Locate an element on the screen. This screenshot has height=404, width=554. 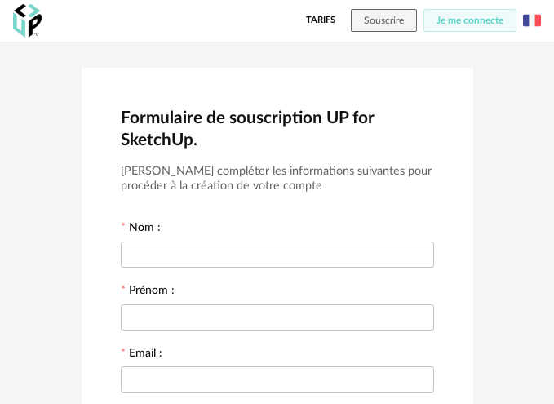
span: Souscrire is located at coordinates (383, 20).